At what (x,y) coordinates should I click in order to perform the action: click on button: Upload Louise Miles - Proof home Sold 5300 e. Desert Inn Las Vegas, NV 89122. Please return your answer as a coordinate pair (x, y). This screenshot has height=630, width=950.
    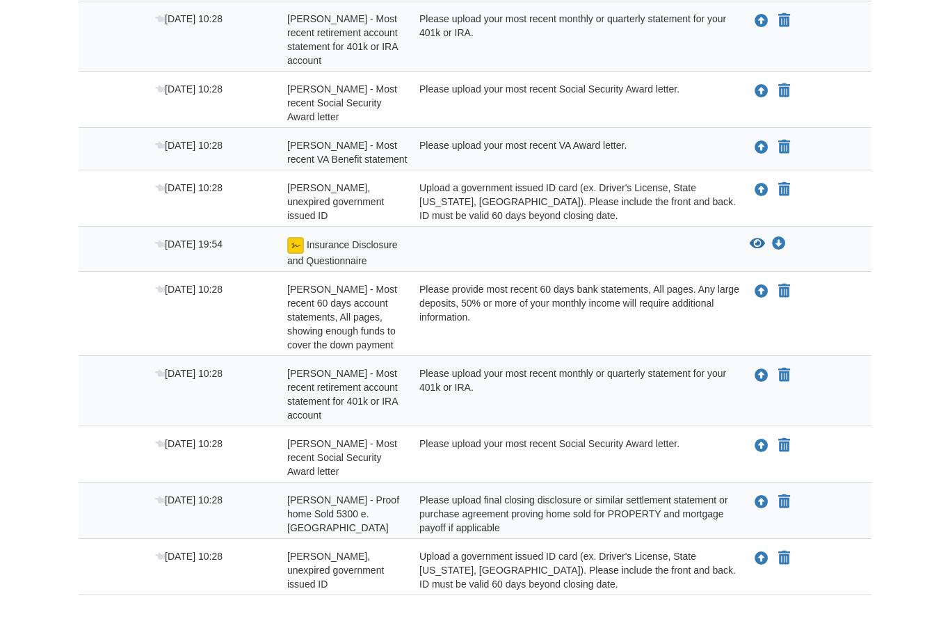
    Looking at the image, I should click on (762, 502).